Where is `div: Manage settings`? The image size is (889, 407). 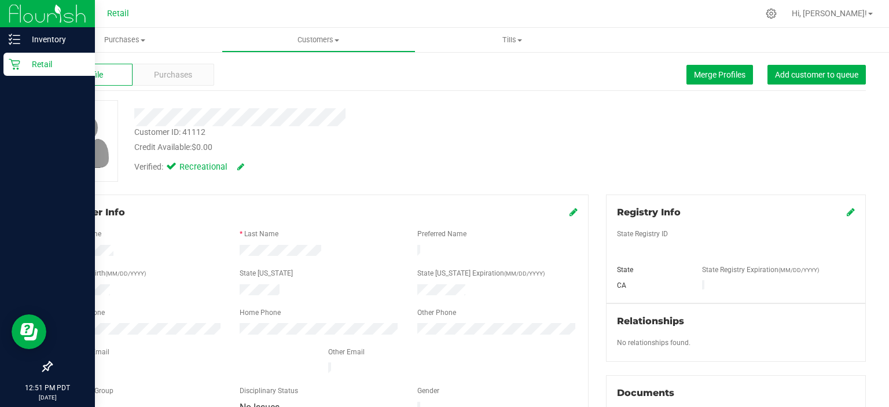 div: Manage settings is located at coordinates (771, 13).